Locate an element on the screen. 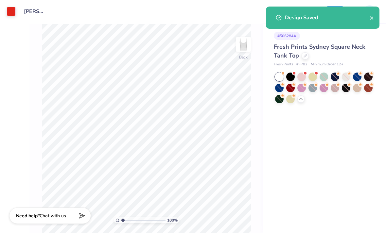 This screenshot has width=386, height=233. span: Fresh Prints Sydney Square Neck Tank Top is located at coordinates (319, 51).